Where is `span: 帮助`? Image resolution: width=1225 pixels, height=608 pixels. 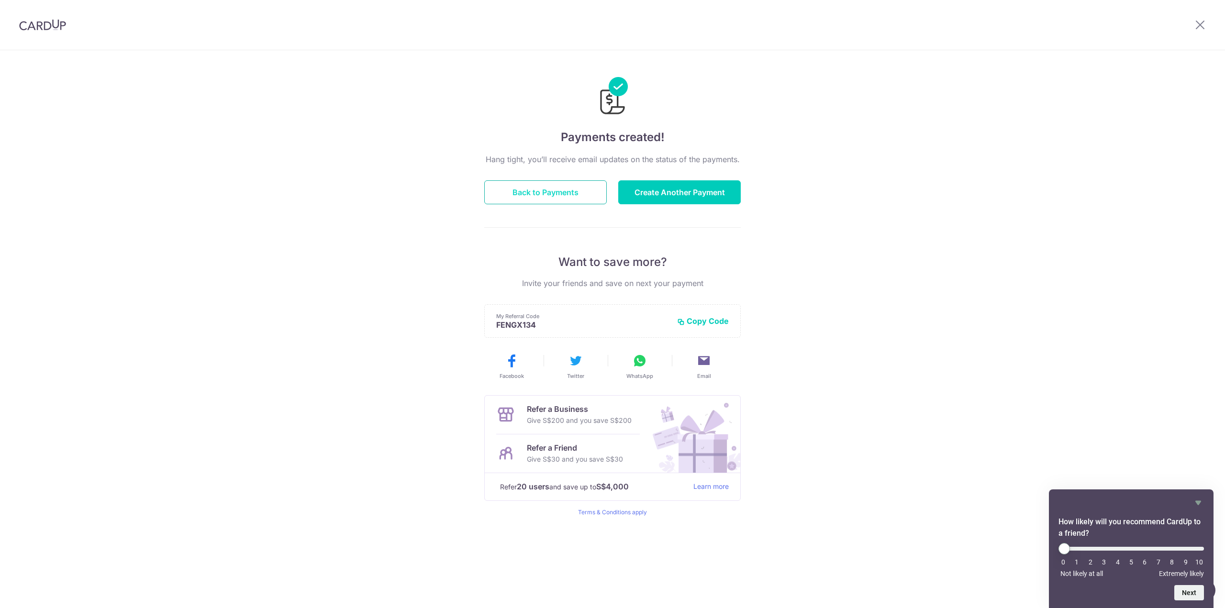
span: 帮助 is located at coordinates (32, 11).